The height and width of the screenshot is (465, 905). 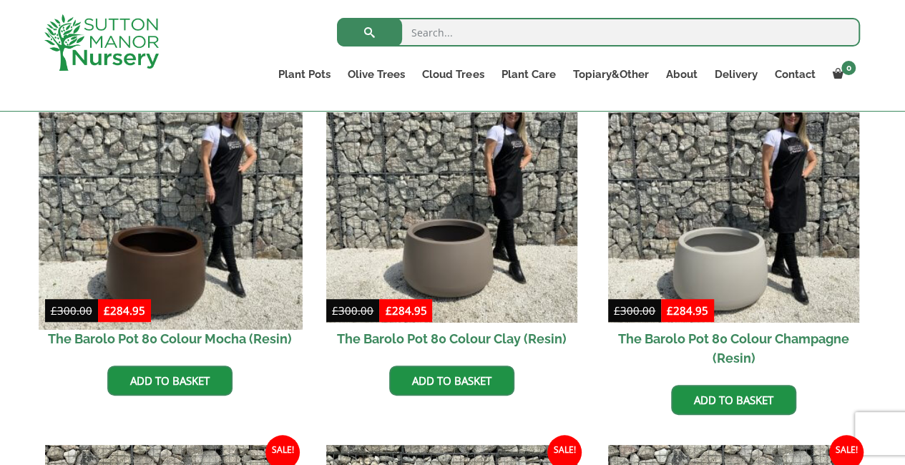 What do you see at coordinates (170, 214) in the screenshot?
I see `a: Sale! The Barolo Pot 80 Colour Mocha (Resin)` at bounding box center [170, 214].